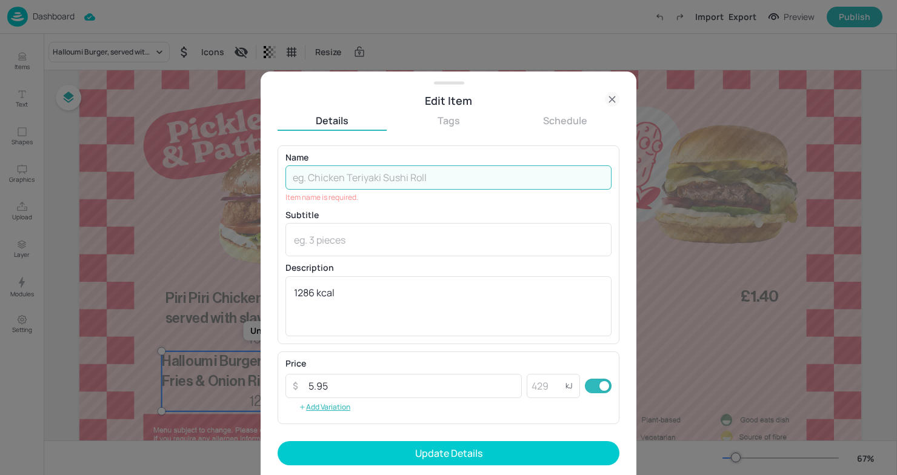 This screenshot has width=897, height=475. What do you see at coordinates (449, 158) in the screenshot?
I see `p: Name` at bounding box center [449, 158].